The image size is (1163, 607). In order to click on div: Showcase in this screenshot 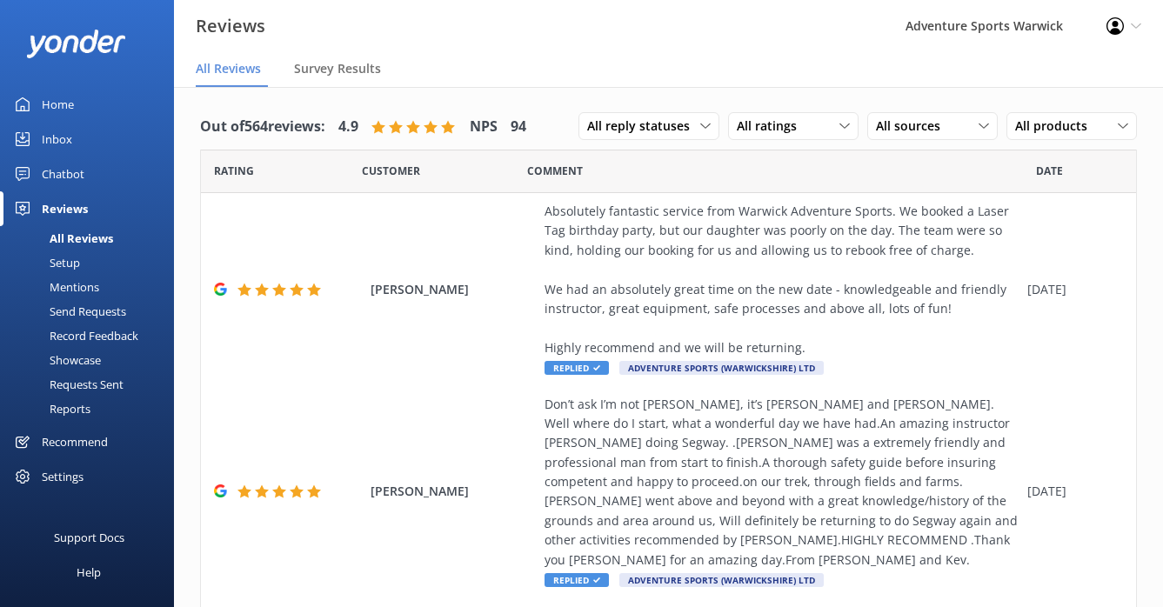, I will do `click(56, 360)`.